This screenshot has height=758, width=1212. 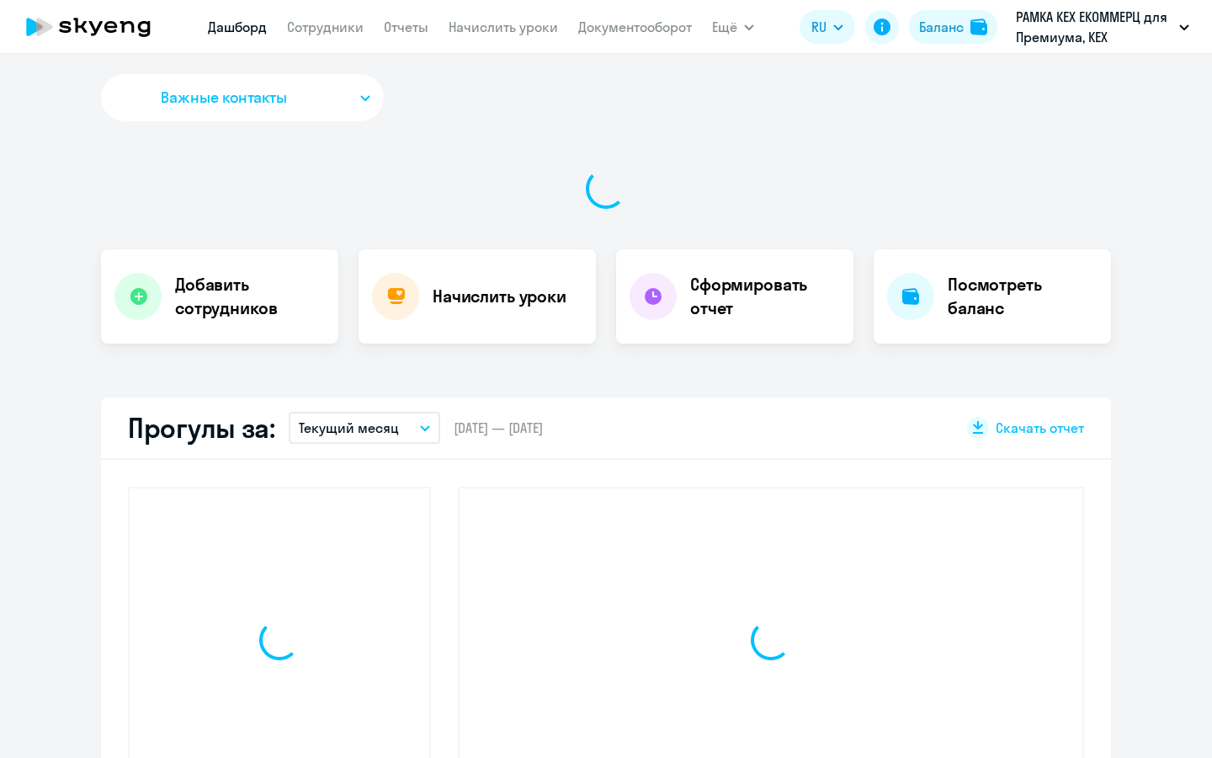 I want to click on button: РАМКА КЕХ ЕКОММЕРЦ для Премиума, КЕХ ЕКОММЕРЦ, ООО, so click(x=1103, y=27).